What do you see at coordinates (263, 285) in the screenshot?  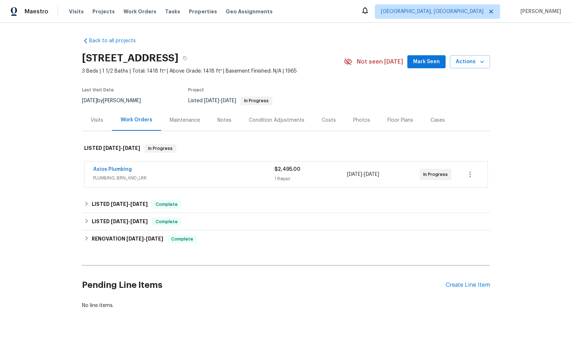 I see `h2: Pending Line Items` at bounding box center [263, 285].